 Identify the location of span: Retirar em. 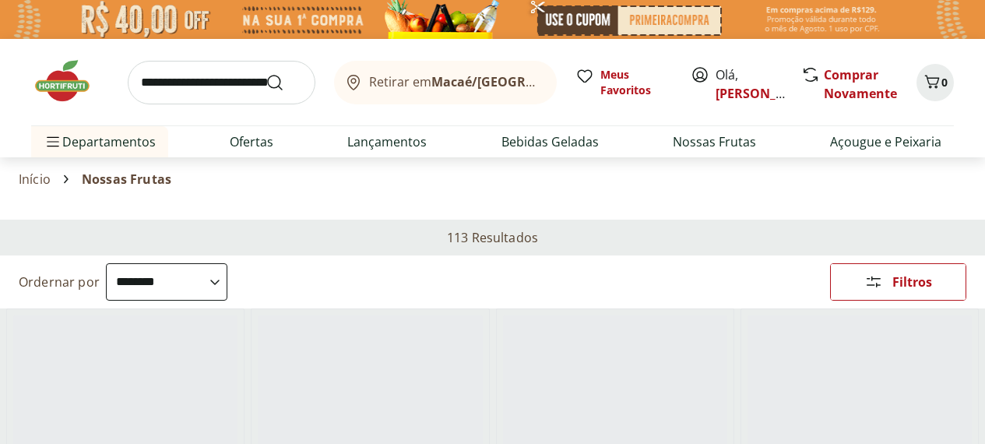
(455, 82).